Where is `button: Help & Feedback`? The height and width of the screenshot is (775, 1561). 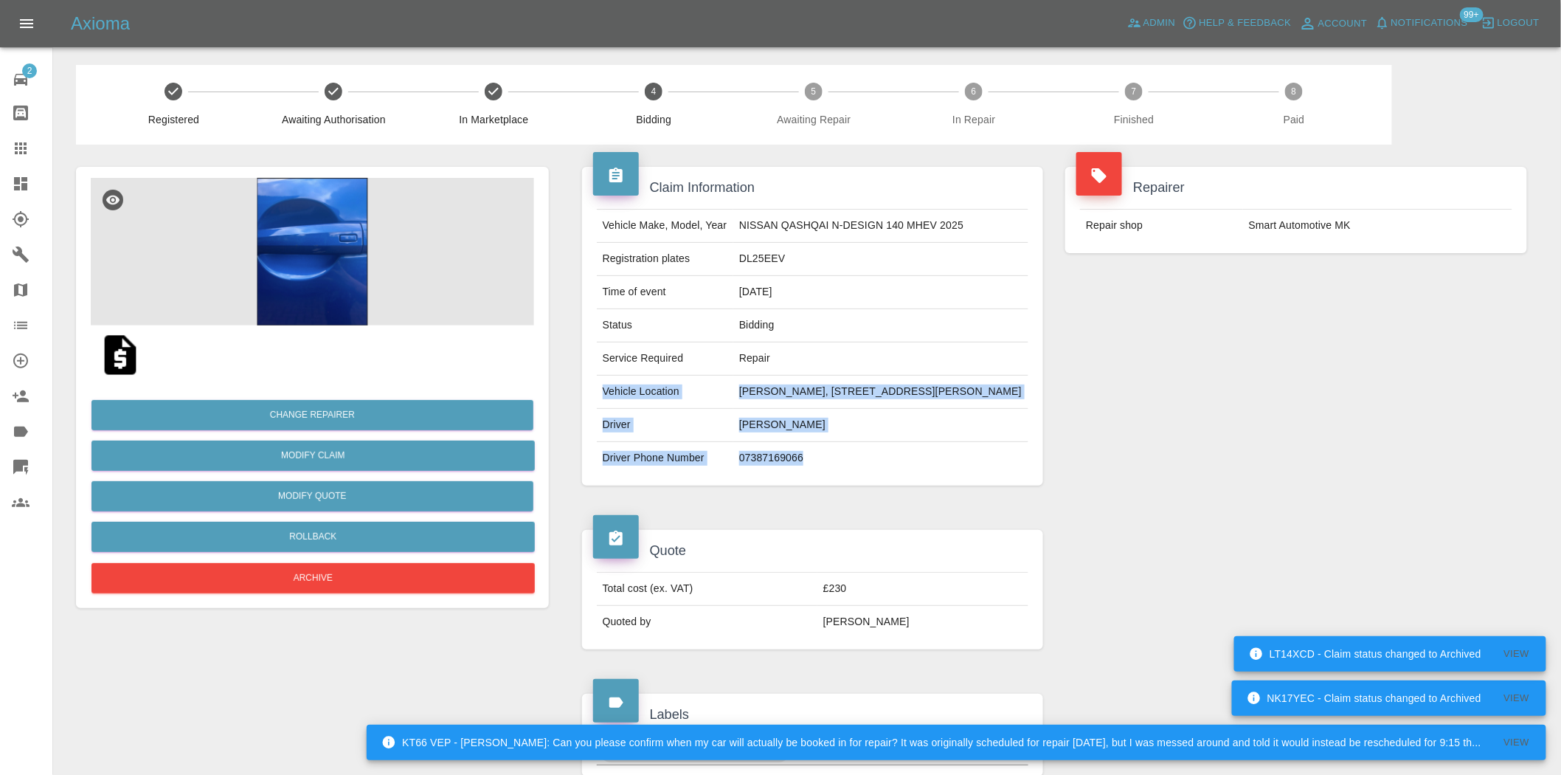
button: Help & Feedback is located at coordinates (1237, 23).